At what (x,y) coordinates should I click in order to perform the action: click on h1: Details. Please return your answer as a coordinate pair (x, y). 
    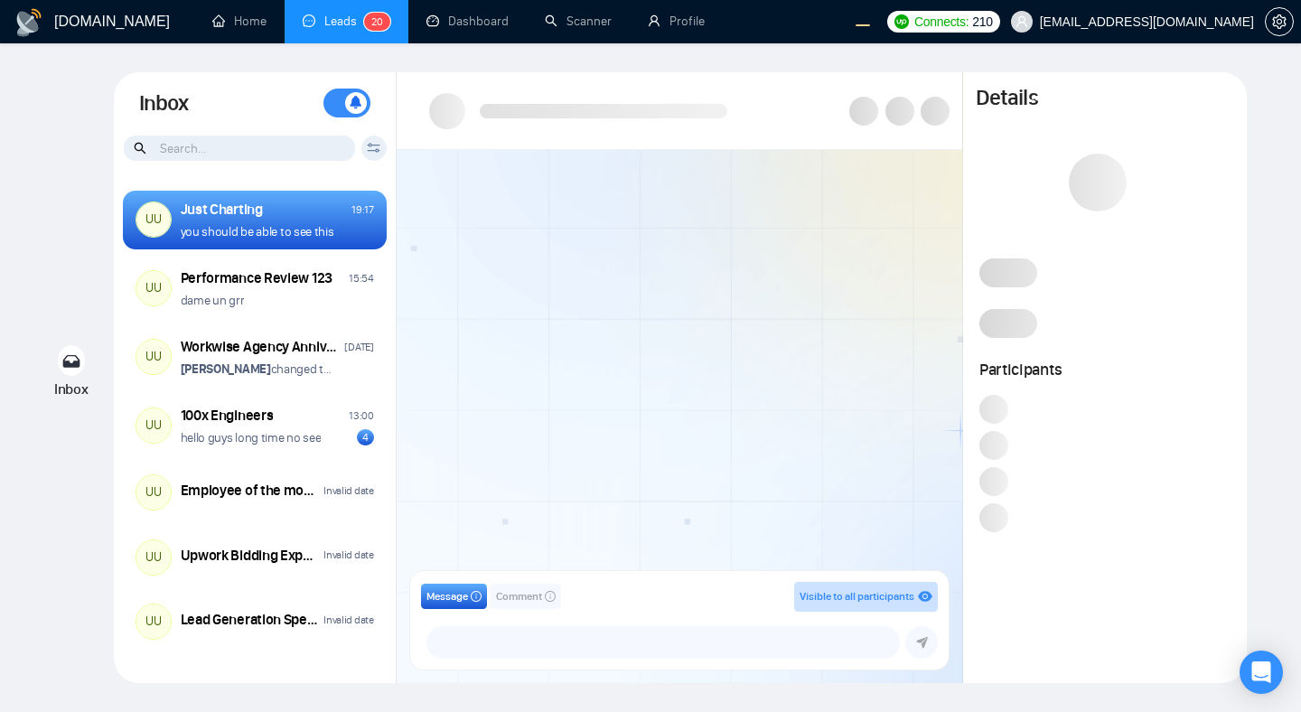
    Looking at the image, I should click on (1007, 99).